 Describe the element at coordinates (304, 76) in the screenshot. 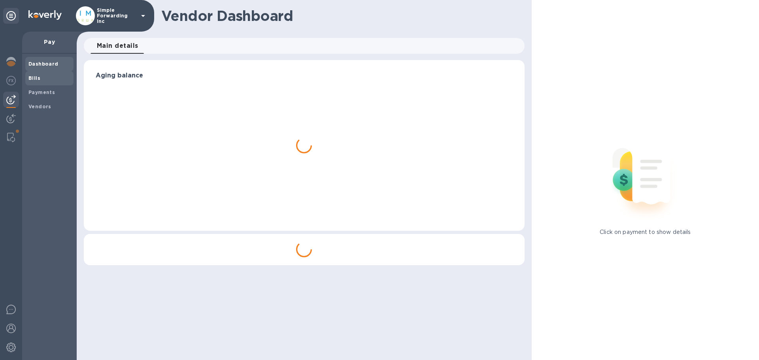

I see `h3: Aging balance` at that location.